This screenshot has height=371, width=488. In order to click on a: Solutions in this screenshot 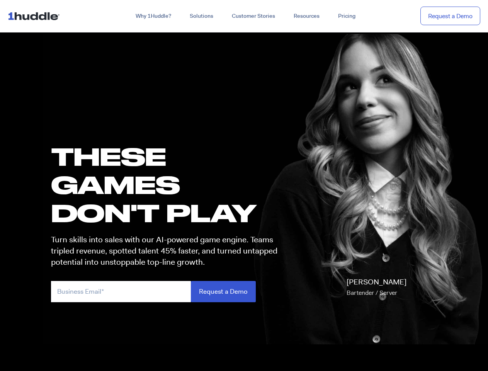, I will do `click(201, 16)`.